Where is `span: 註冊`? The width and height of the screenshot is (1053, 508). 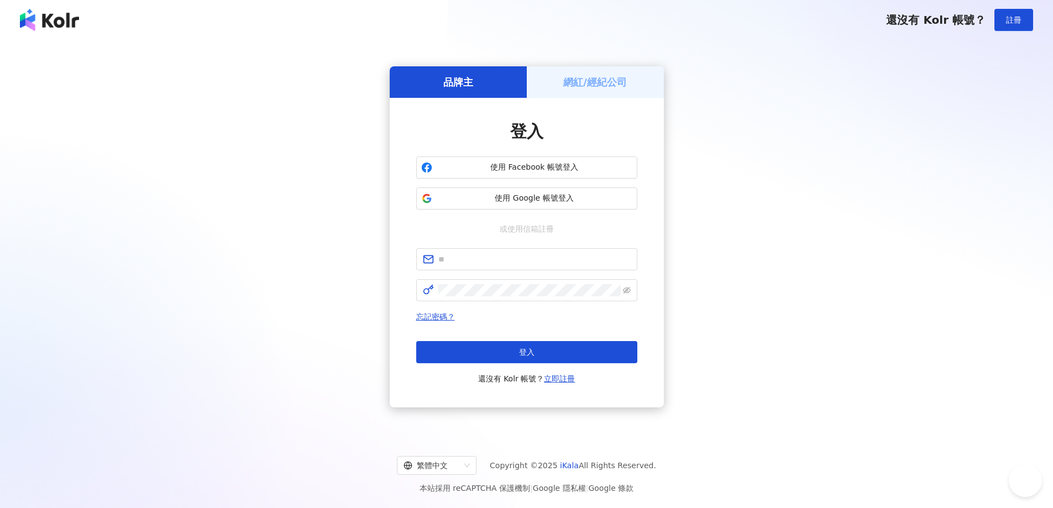
span: 註冊 is located at coordinates (1013, 20).